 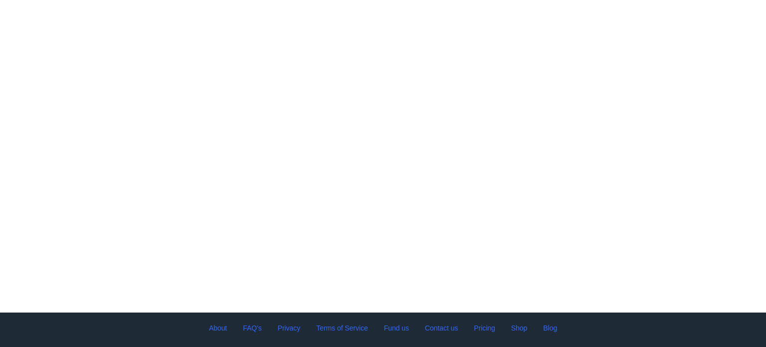 What do you see at coordinates (396, 328) in the screenshot?
I see `a: Fund us` at bounding box center [396, 328].